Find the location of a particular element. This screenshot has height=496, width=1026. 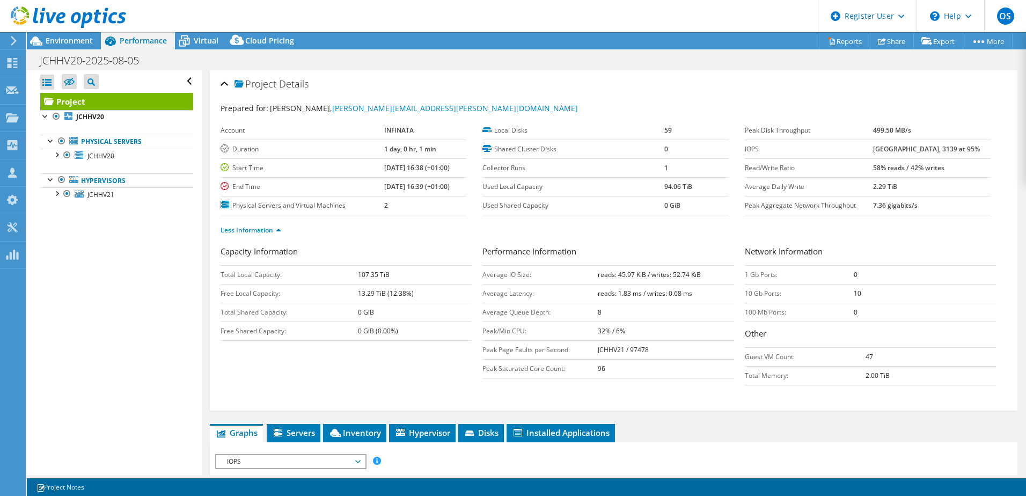

a: Project Notes is located at coordinates (60, 487).